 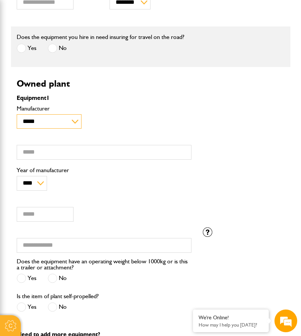 What do you see at coordinates (104, 171) in the screenshot?
I see `label: Year of manufacturer` at bounding box center [104, 171].